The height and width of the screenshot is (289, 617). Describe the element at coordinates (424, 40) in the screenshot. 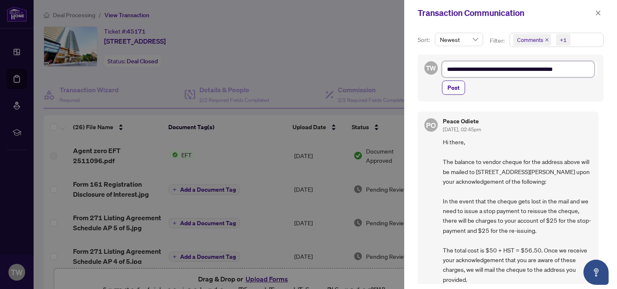

I see `p: Sort:` at that location.